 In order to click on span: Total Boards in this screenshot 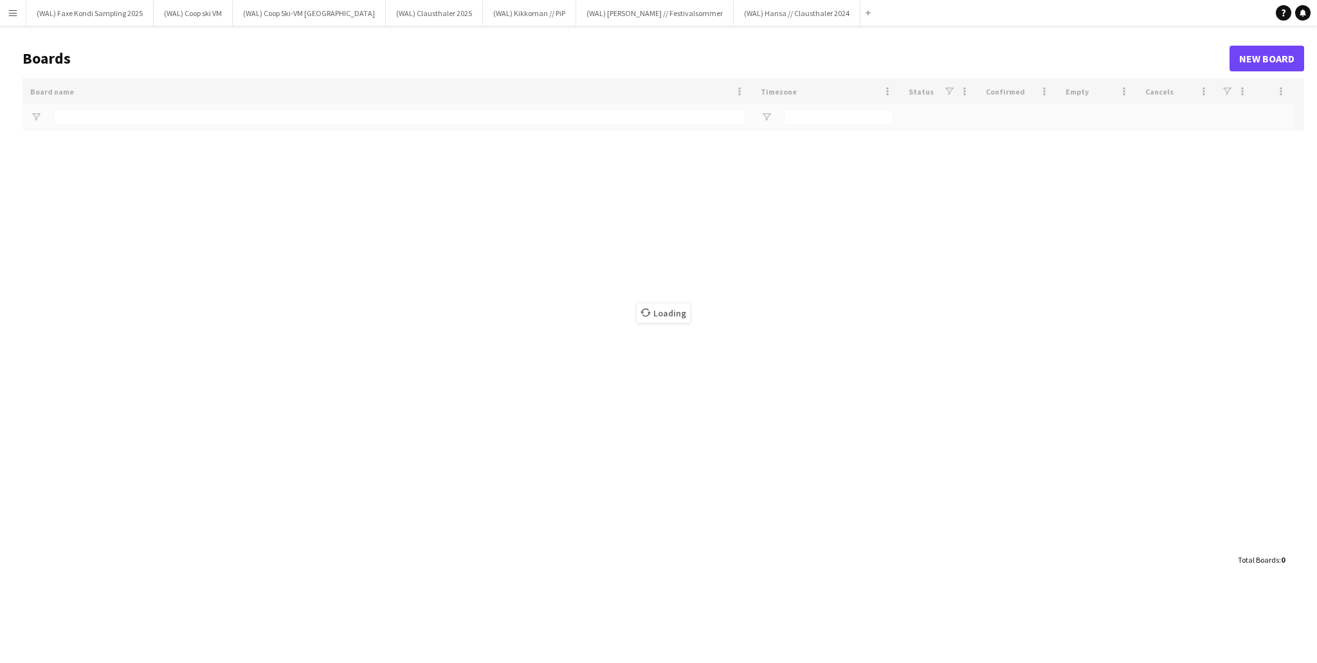, I will do `click(1258, 559)`.